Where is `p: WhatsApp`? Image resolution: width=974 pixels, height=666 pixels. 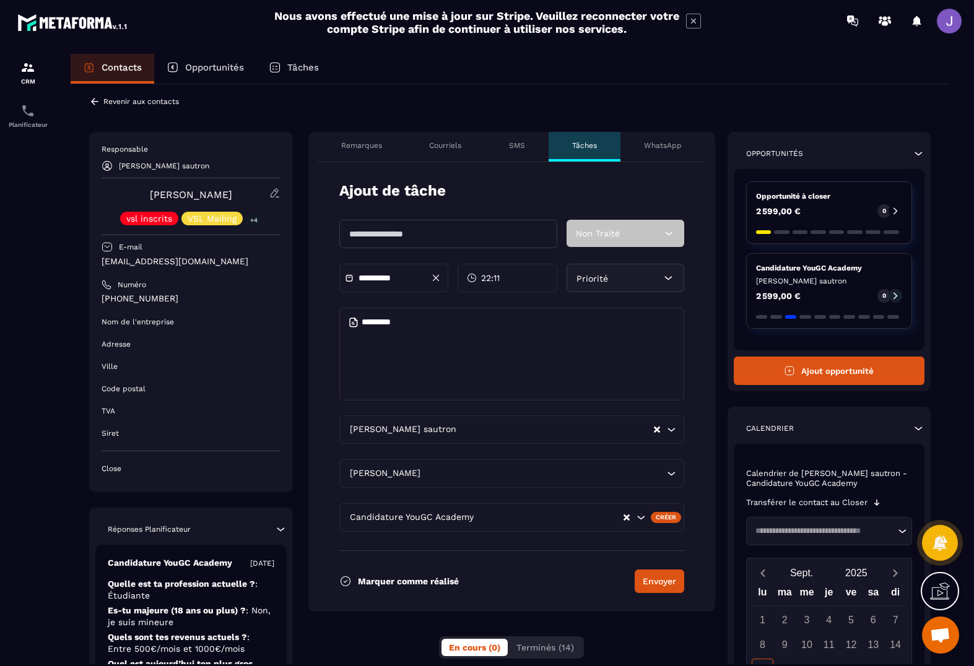 p: WhatsApp is located at coordinates (663, 146).